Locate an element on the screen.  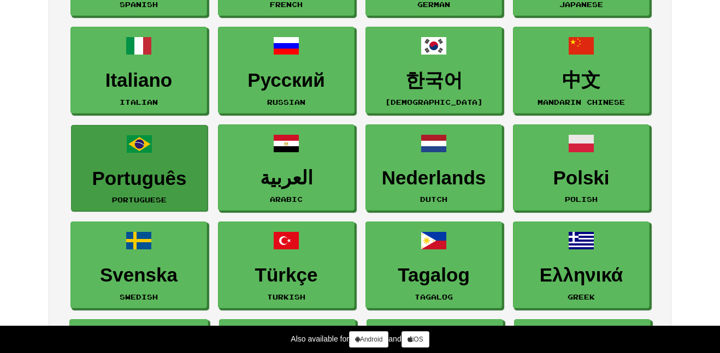
small: Tagalog is located at coordinates (434, 297).